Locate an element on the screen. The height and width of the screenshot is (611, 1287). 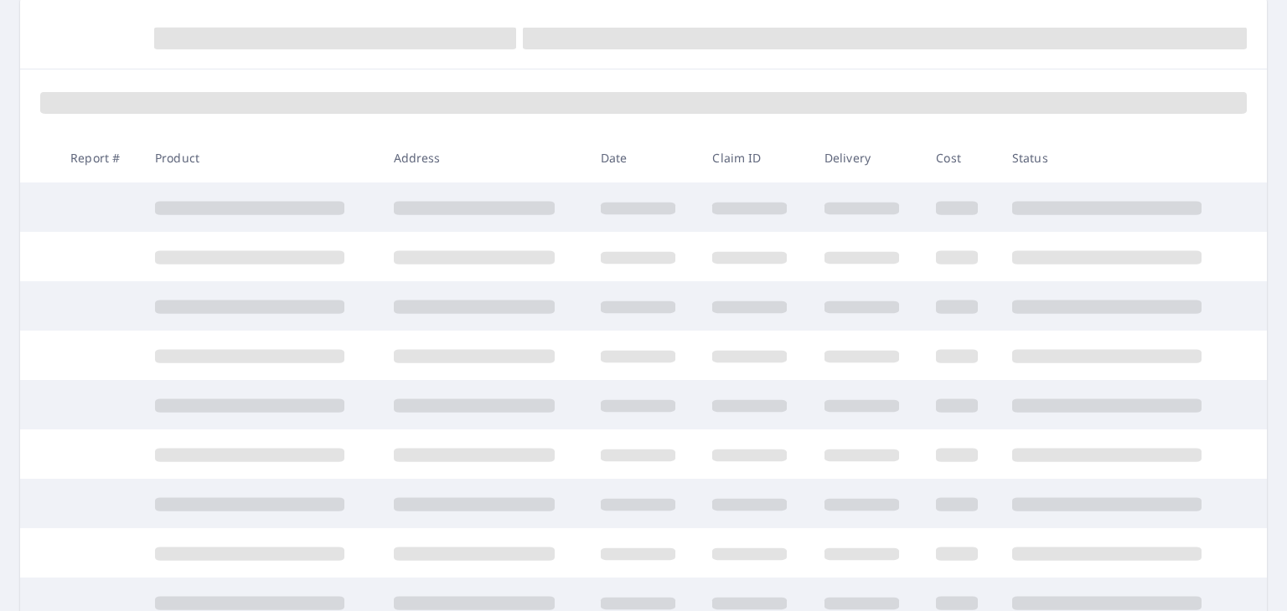
th: Product is located at coordinates (261, 157).